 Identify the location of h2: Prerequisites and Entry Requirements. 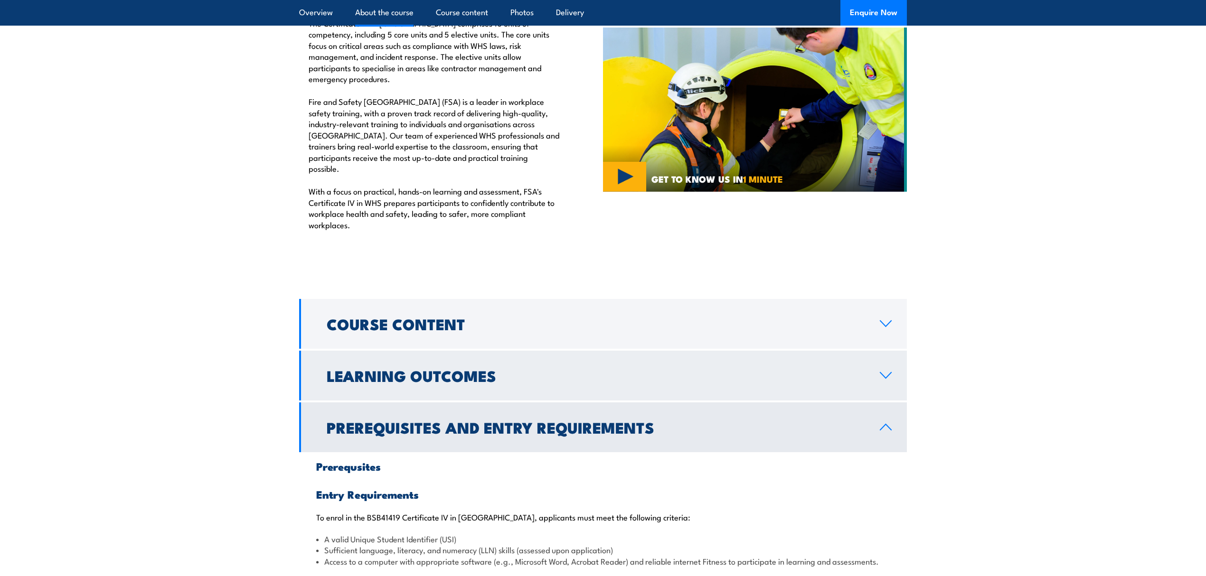
(595, 427).